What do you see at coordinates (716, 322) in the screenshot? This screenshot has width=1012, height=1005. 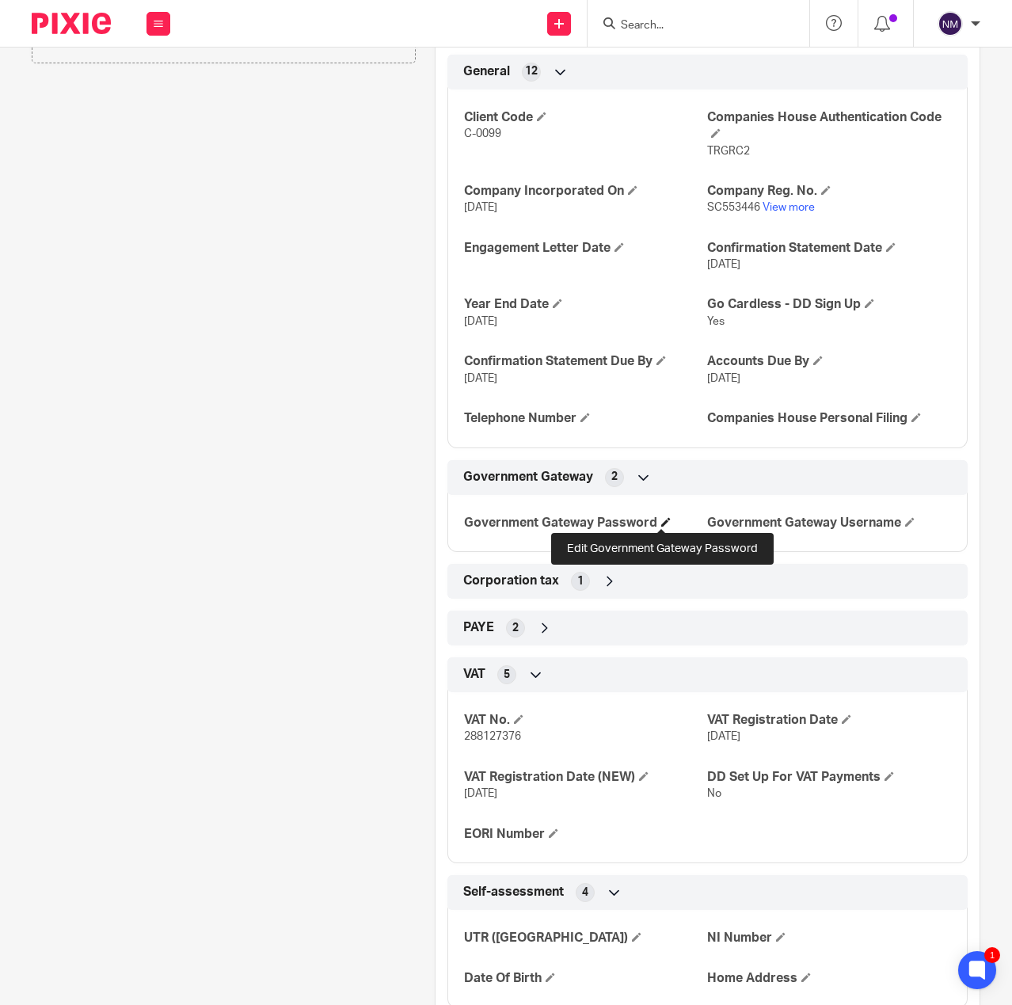 I see `span: Yes` at bounding box center [716, 322].